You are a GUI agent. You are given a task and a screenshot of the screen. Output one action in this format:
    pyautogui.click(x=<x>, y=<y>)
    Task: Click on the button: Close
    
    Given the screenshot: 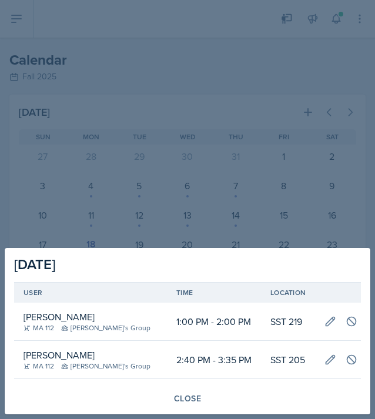 What is the action you would take?
    pyautogui.click(x=187, y=398)
    